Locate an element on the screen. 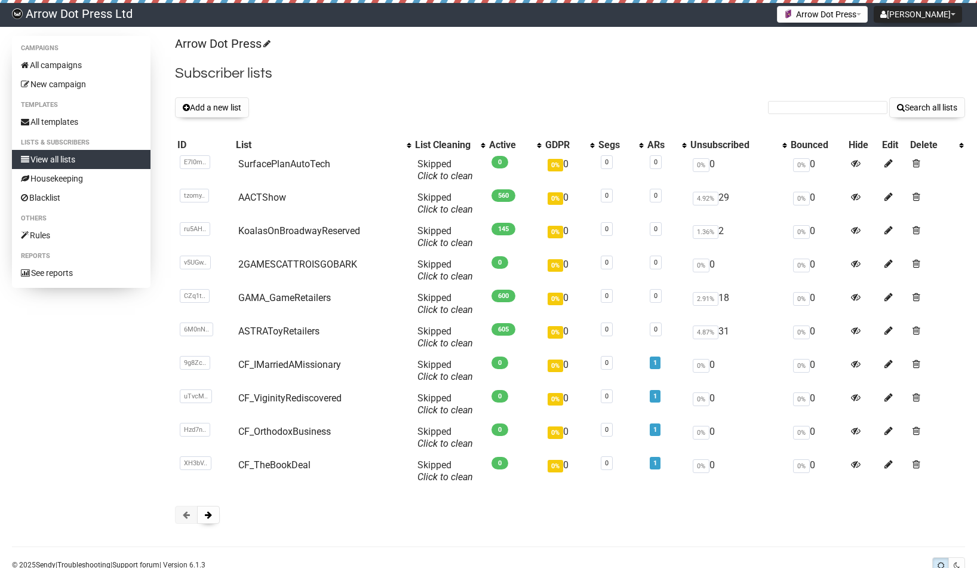 The image size is (977, 568). th: Segs: No sort applied, activate to apply an ascending sort is located at coordinates (621, 145).